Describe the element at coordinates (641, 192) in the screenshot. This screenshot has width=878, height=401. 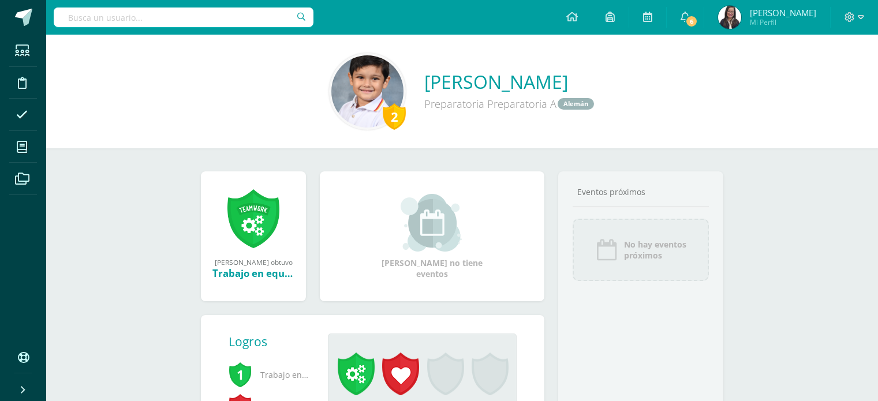
I see `div: Eventos próximos` at that location.